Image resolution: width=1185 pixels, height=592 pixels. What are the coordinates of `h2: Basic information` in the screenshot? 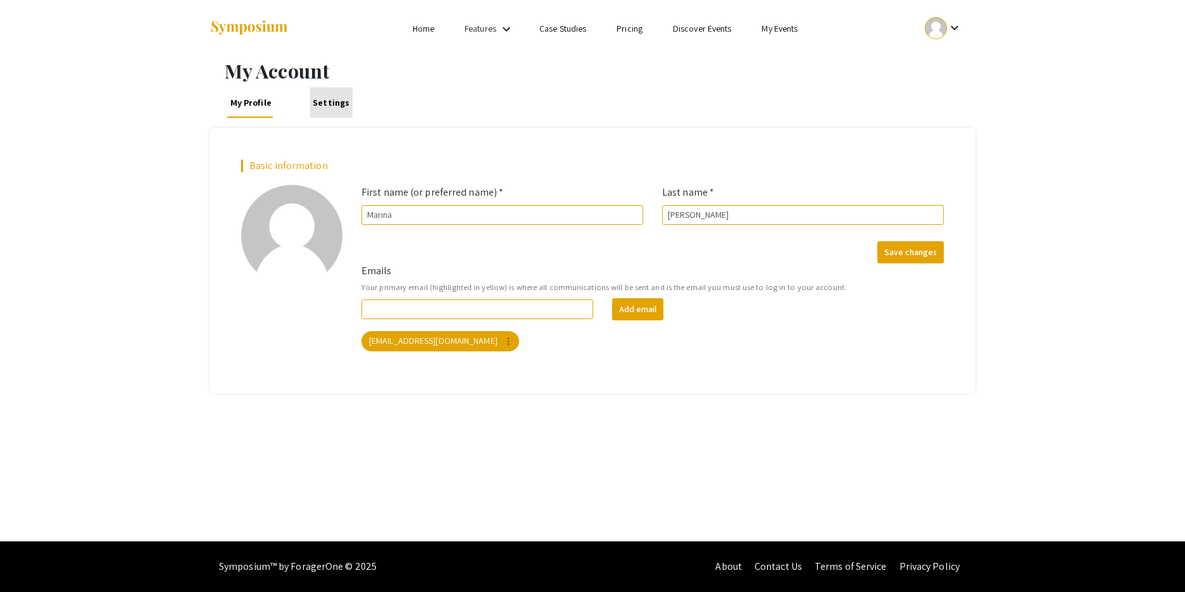 It's located at (592, 165).